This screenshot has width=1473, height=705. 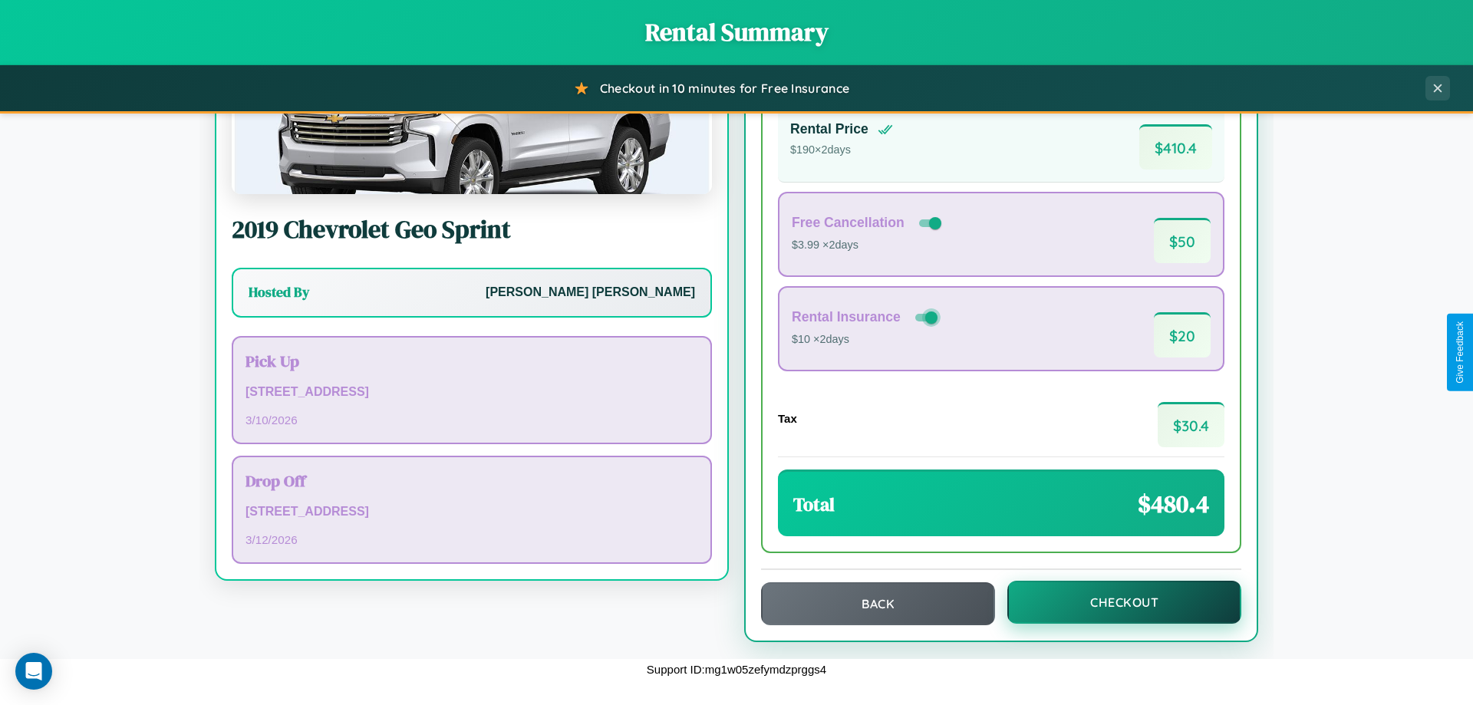 I want to click on h4: Tax, so click(x=787, y=418).